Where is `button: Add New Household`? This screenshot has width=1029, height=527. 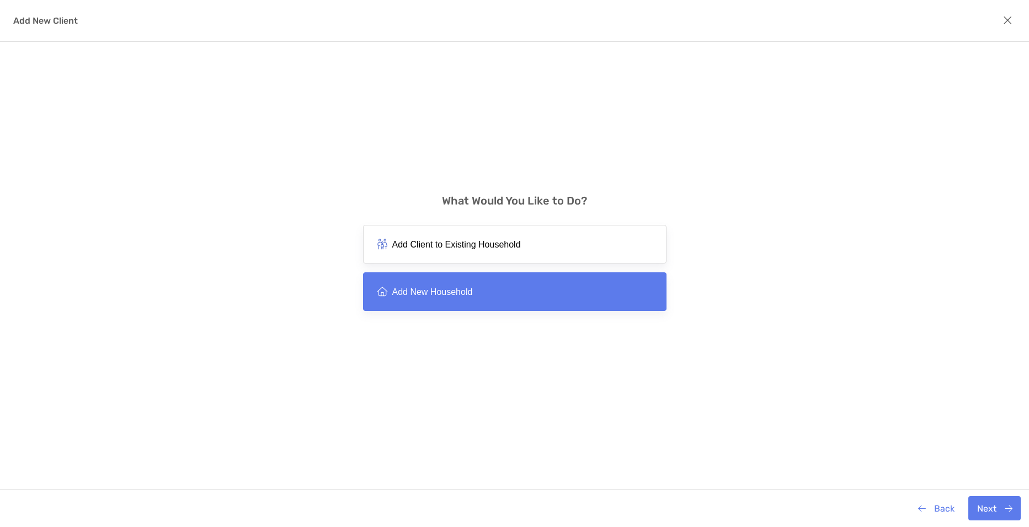 button: Add New Household is located at coordinates (515, 292).